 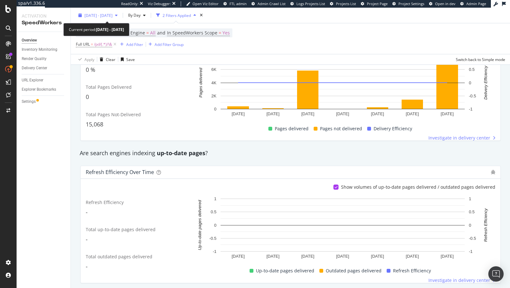 What do you see at coordinates (493, 172) in the screenshot?
I see `div: bug` at bounding box center [493, 172].